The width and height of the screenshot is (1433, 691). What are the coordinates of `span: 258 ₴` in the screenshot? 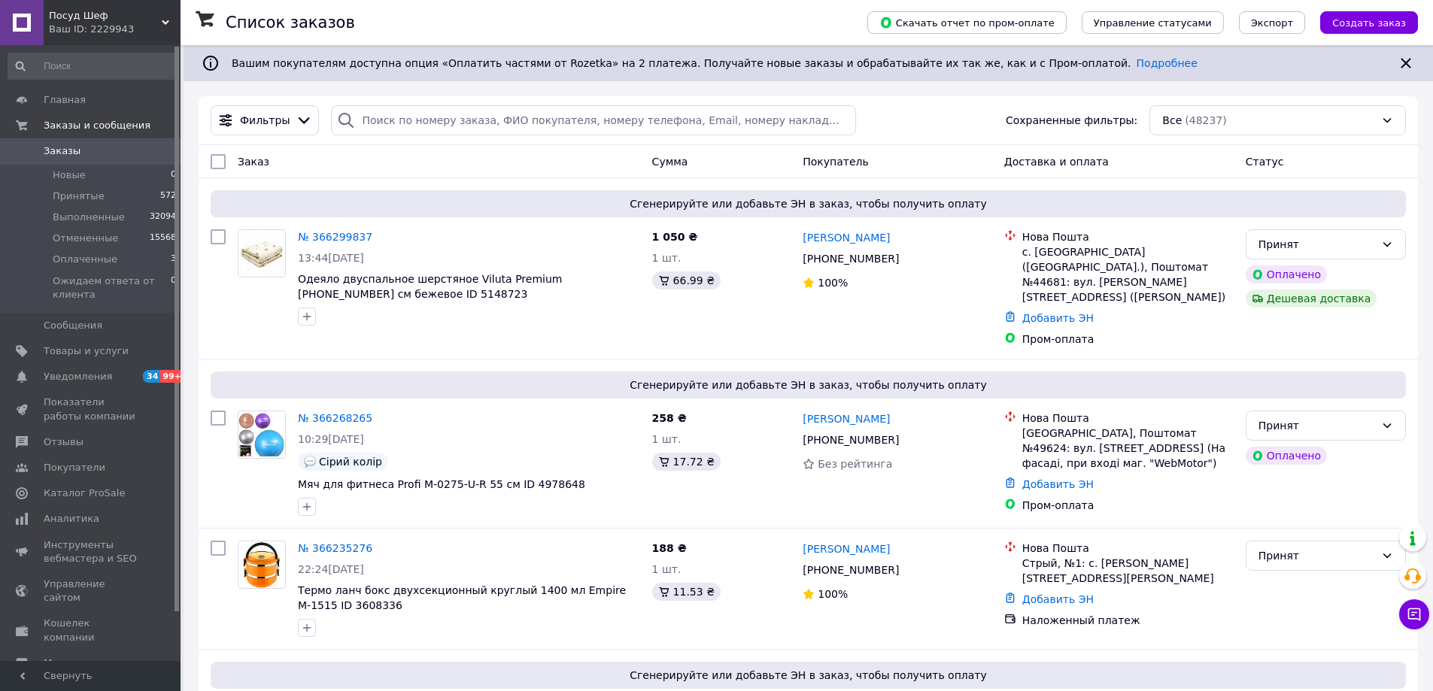 It's located at (669, 418).